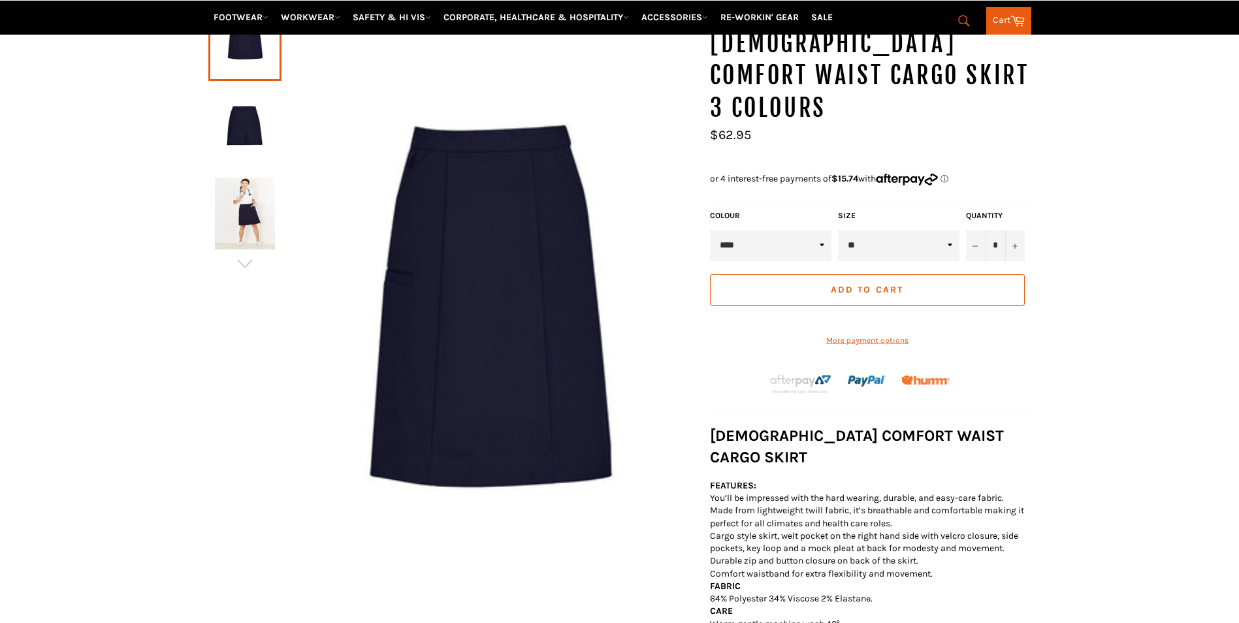 The image size is (1239, 623). I want to click on strong: FABRIC, so click(725, 586).